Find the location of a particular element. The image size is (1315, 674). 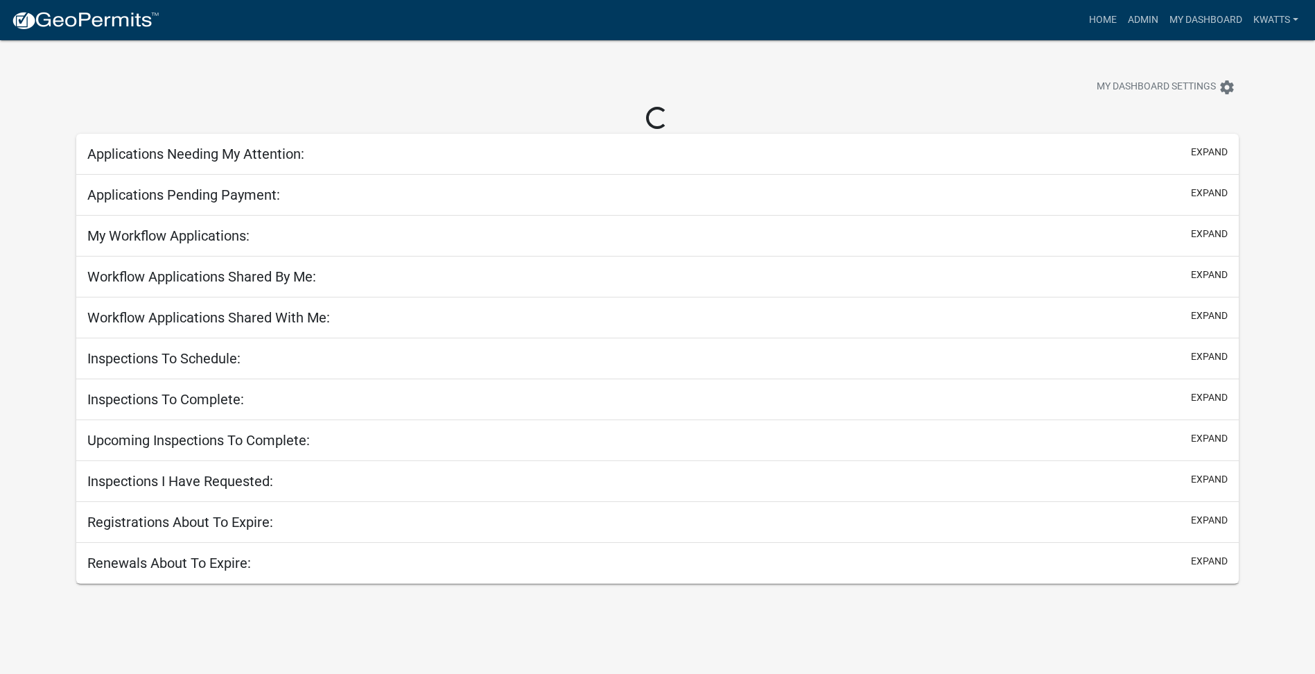

h5: Renewals About To Expire: is located at coordinates (169, 563).